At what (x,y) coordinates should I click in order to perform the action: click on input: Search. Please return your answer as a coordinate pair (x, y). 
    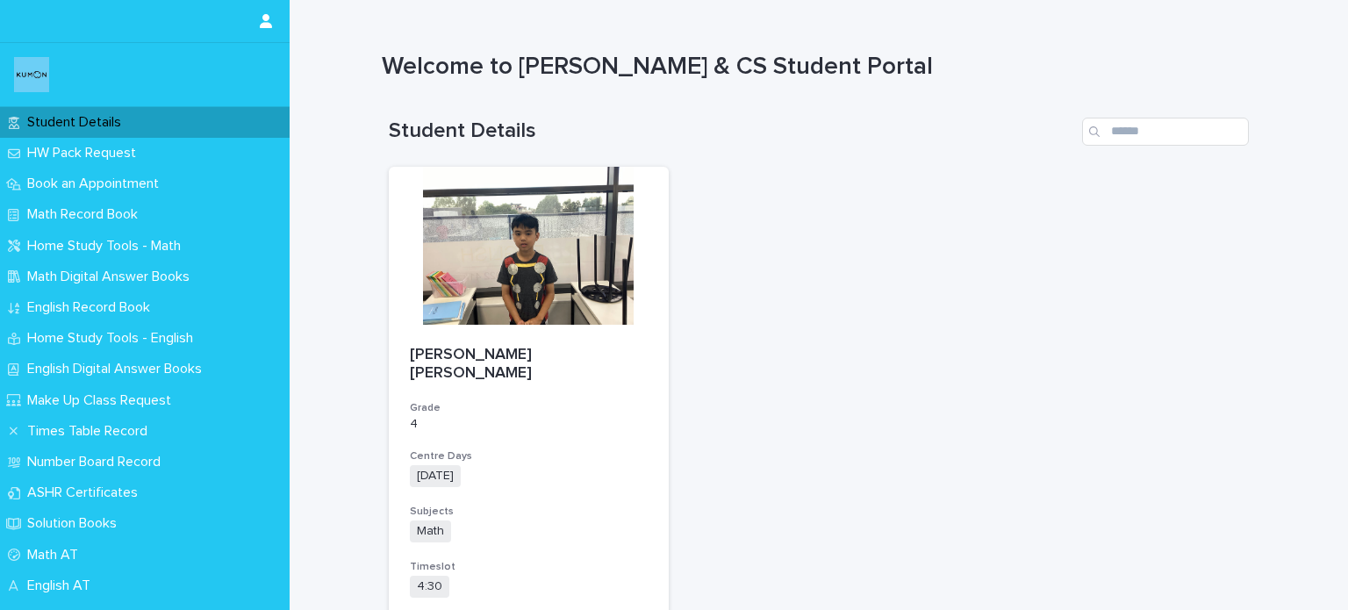
    Looking at the image, I should click on (1166, 132).